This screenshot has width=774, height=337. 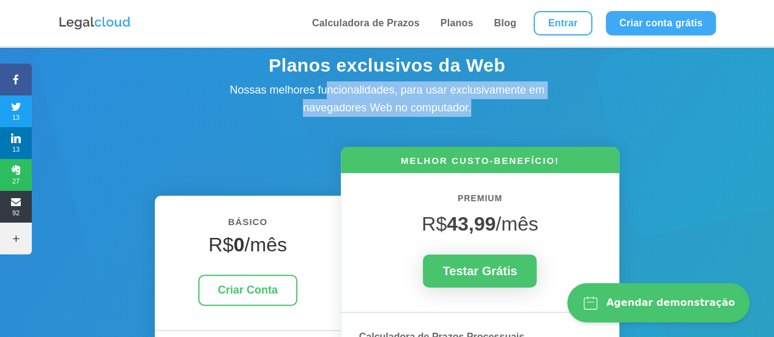 What do you see at coordinates (387, 99) in the screenshot?
I see `div: Nossas melhores funcionalidades, para usar exclusivamente em navegadores Web no computador.` at bounding box center [387, 99].